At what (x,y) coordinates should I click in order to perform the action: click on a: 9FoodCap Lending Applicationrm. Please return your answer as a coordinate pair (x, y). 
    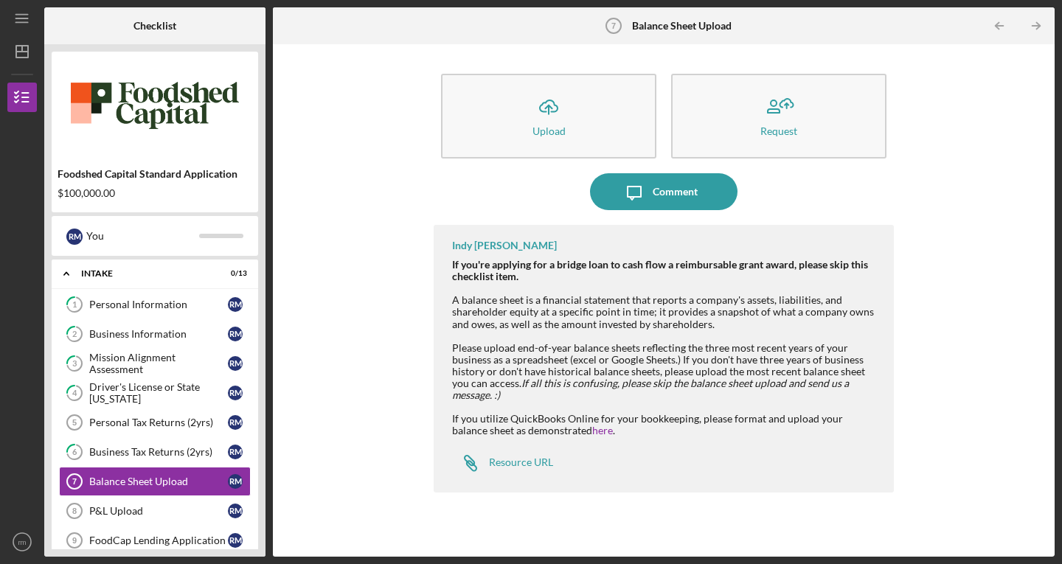
    Looking at the image, I should click on (155, 541).